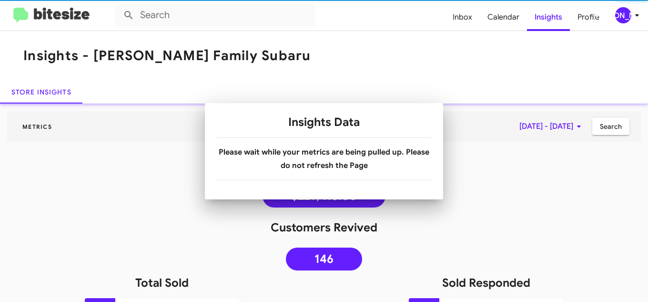 The height and width of the screenshot is (302, 648). I want to click on span: 146, so click(324, 259).